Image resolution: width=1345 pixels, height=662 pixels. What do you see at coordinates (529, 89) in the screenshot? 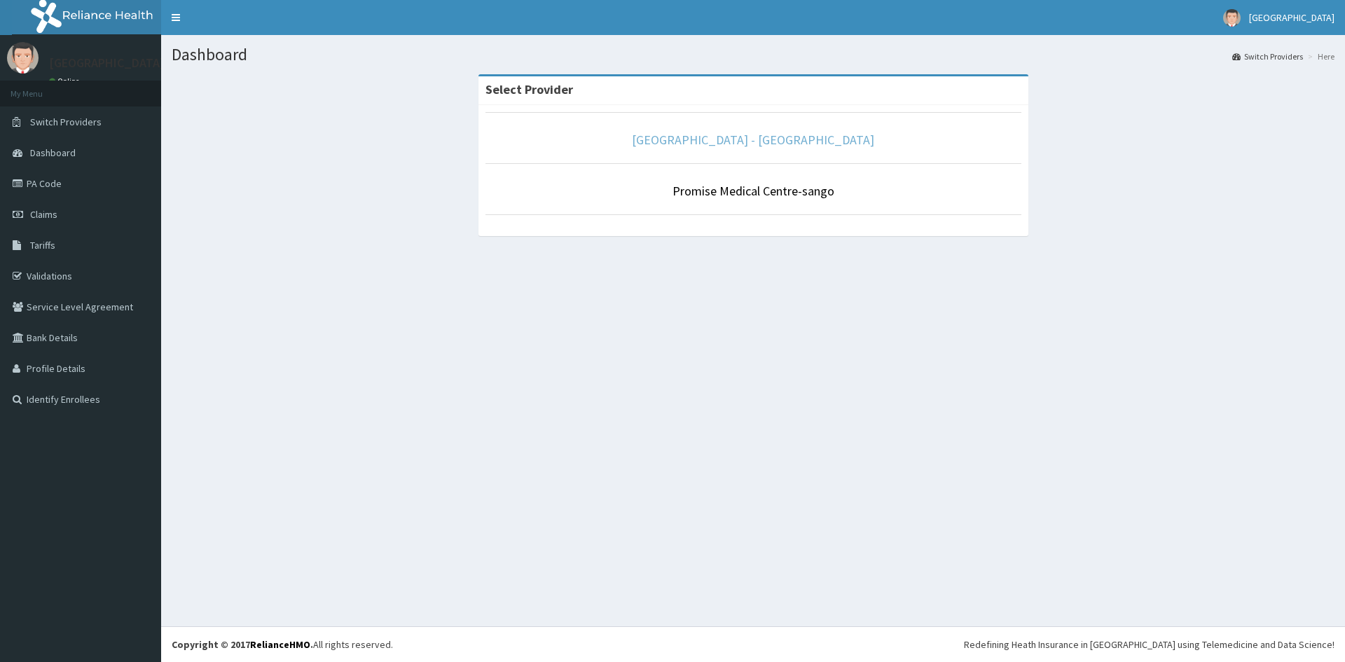
I see `strong: Select Provider` at bounding box center [529, 89].